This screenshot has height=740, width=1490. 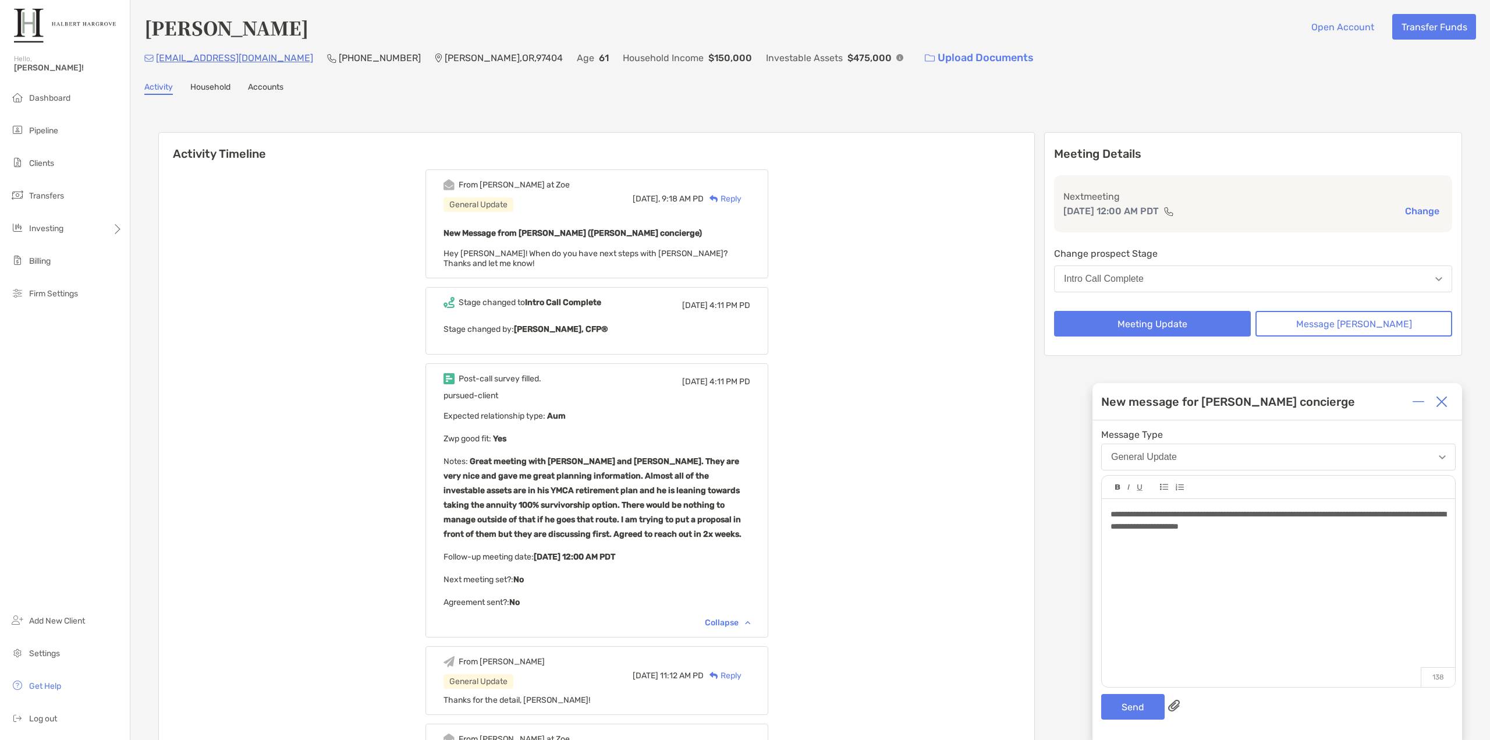 I want to click on p: Household Income, so click(x=663, y=58).